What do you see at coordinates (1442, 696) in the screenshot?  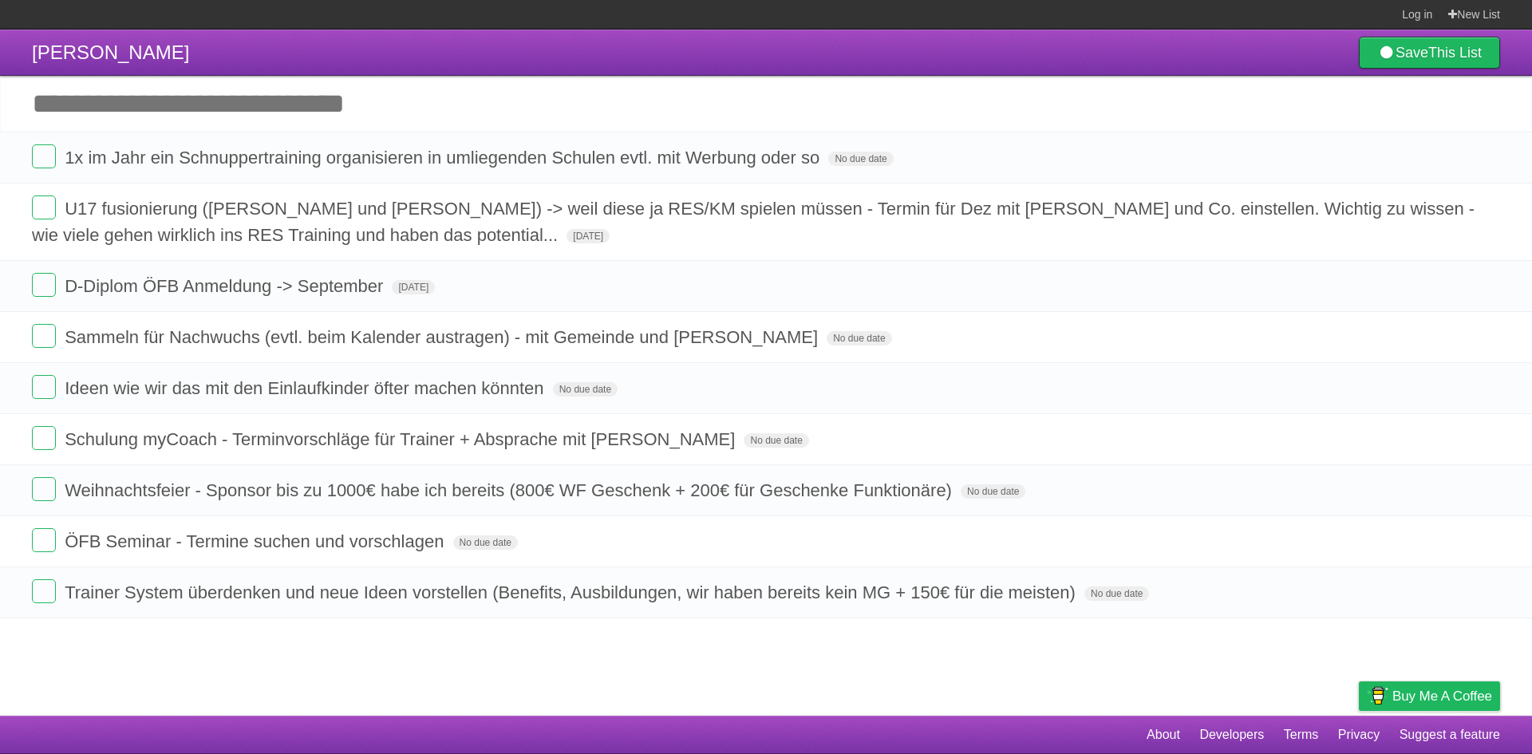 I see `span: Buy me a coffee` at bounding box center [1442, 696].